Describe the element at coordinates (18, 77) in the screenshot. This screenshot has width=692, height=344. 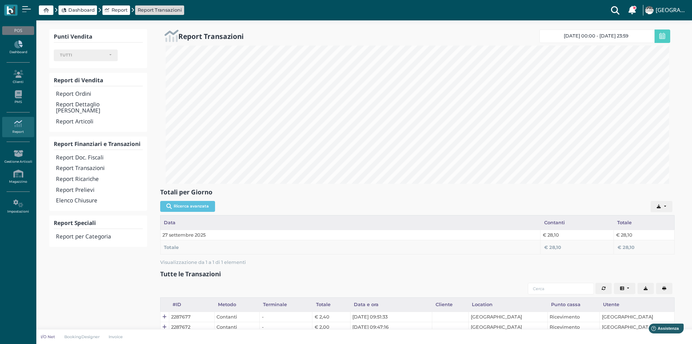
I see `a: Clienti` at that location.